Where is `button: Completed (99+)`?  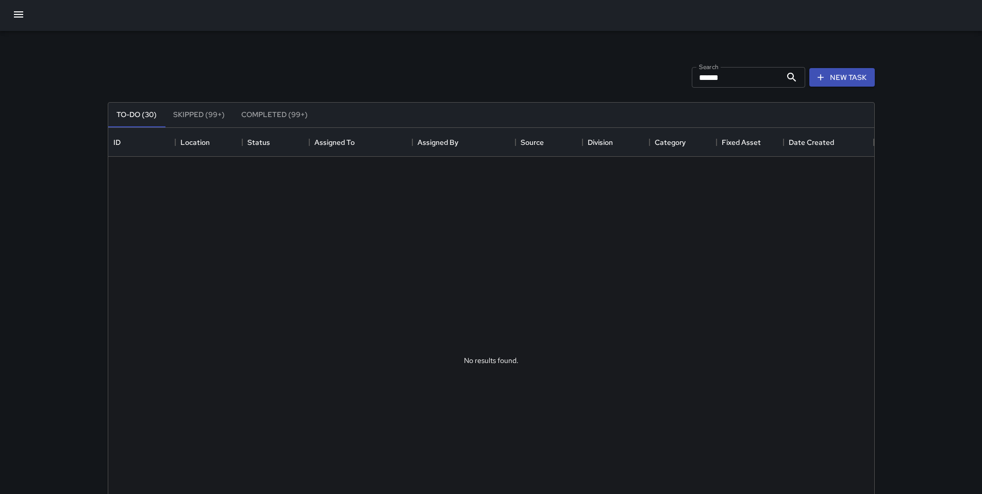 button: Completed (99+) is located at coordinates (274, 115).